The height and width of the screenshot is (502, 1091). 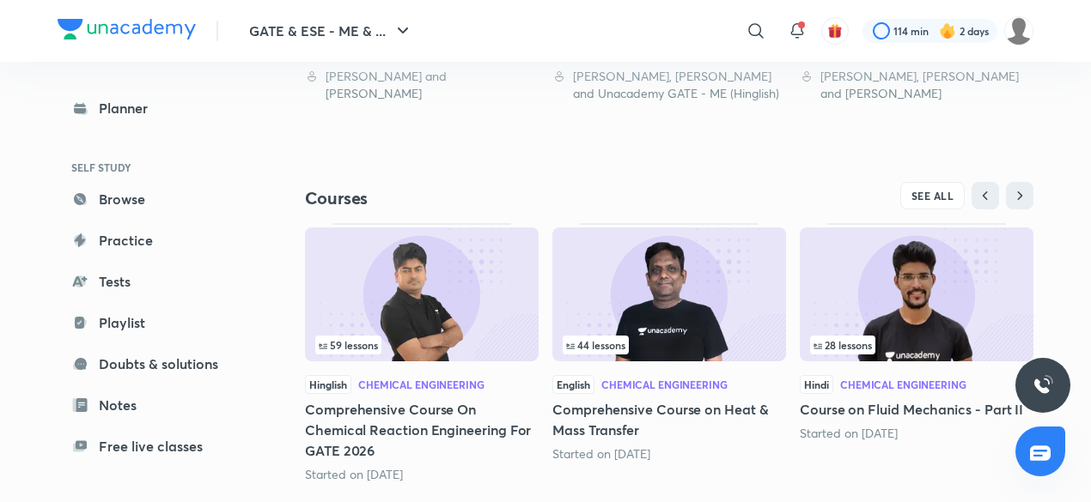 I want to click on span: 28 lessons, so click(x=842, y=345).